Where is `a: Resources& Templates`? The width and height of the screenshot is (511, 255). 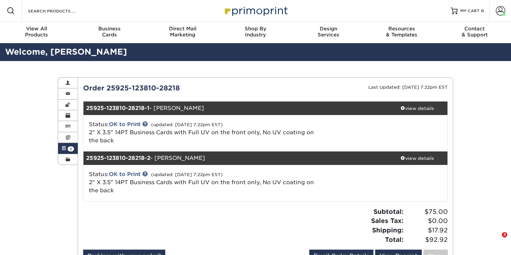
a: Resources& Templates is located at coordinates (401, 32).